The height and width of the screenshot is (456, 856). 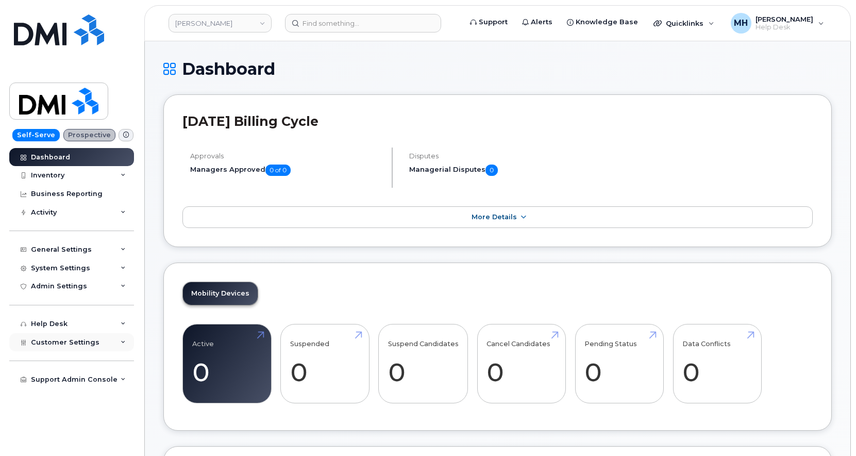 I want to click on a: Active 0, so click(x=227, y=364).